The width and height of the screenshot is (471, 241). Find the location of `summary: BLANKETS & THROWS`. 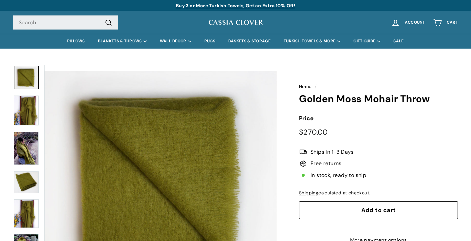

summary: BLANKETS & THROWS is located at coordinates (122, 41).